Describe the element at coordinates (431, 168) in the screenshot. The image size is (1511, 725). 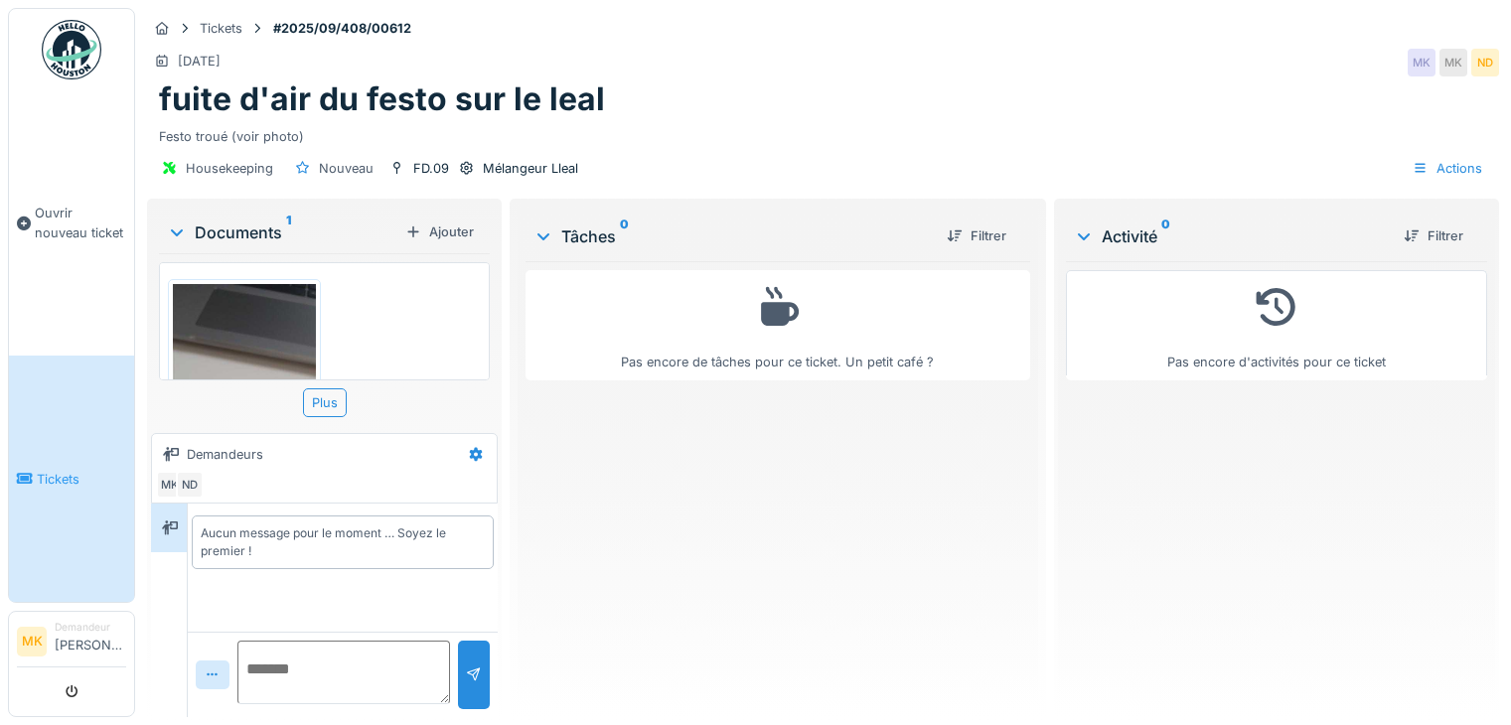
I see `div: FD.09` at that location.